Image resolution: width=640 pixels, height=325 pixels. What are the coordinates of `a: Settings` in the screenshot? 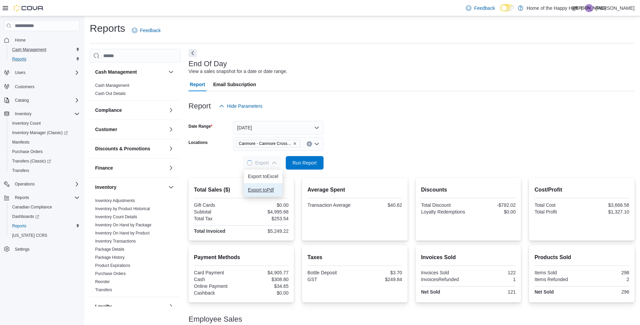 It's located at (22, 249).